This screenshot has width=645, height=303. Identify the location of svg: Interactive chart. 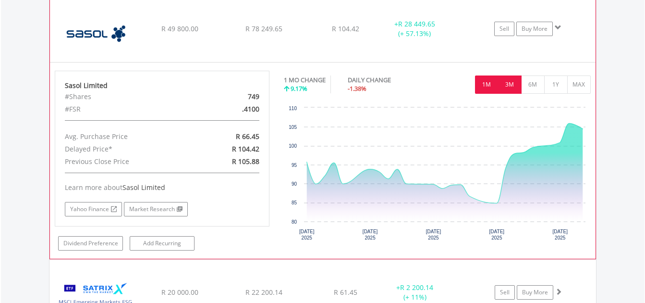
(437, 175).